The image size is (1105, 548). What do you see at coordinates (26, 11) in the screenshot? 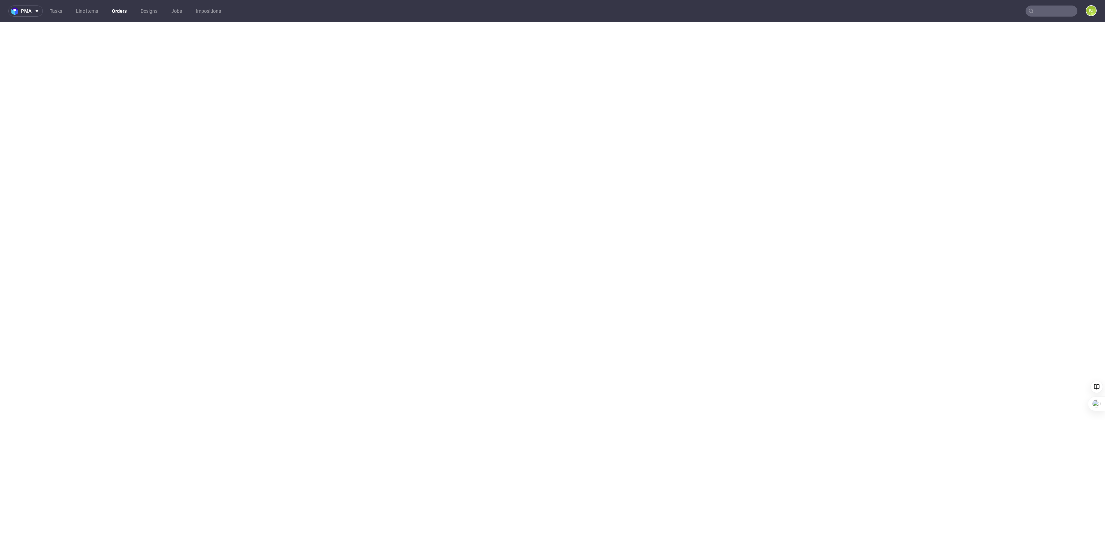
I see `span: pma` at bounding box center [26, 11].